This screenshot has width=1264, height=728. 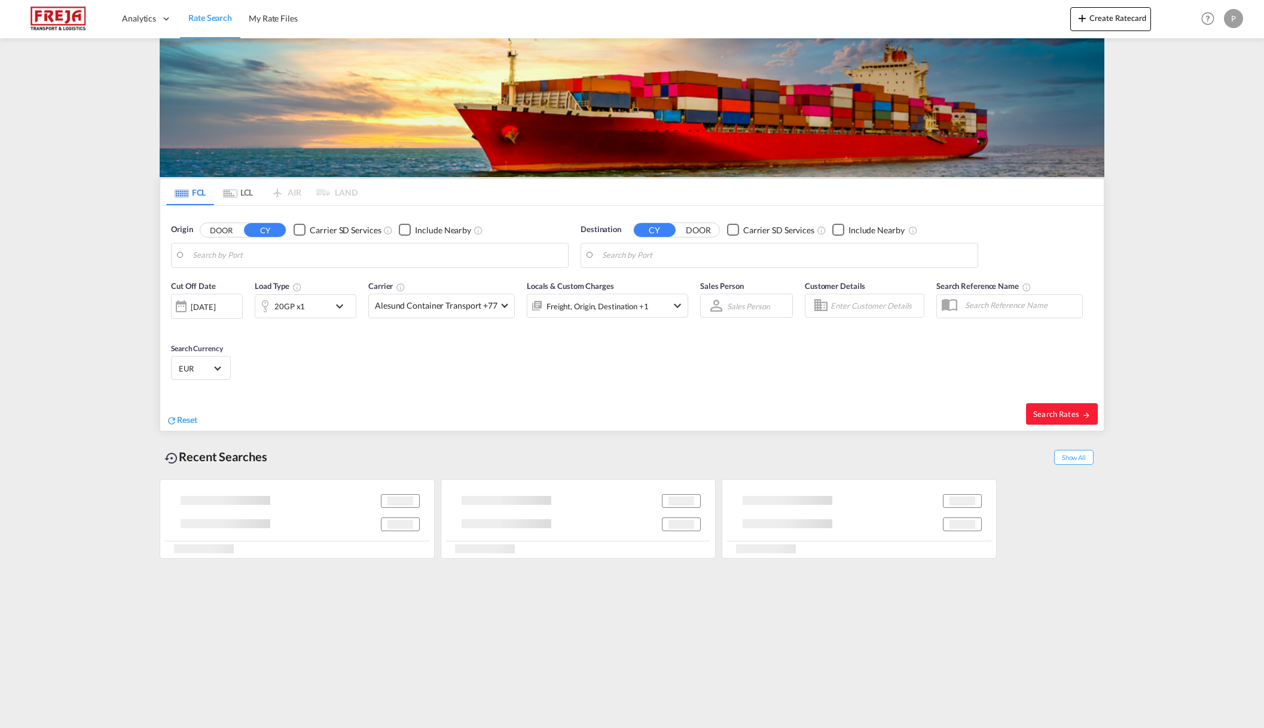 I want to click on md-tab-item: FCL, so click(x=190, y=192).